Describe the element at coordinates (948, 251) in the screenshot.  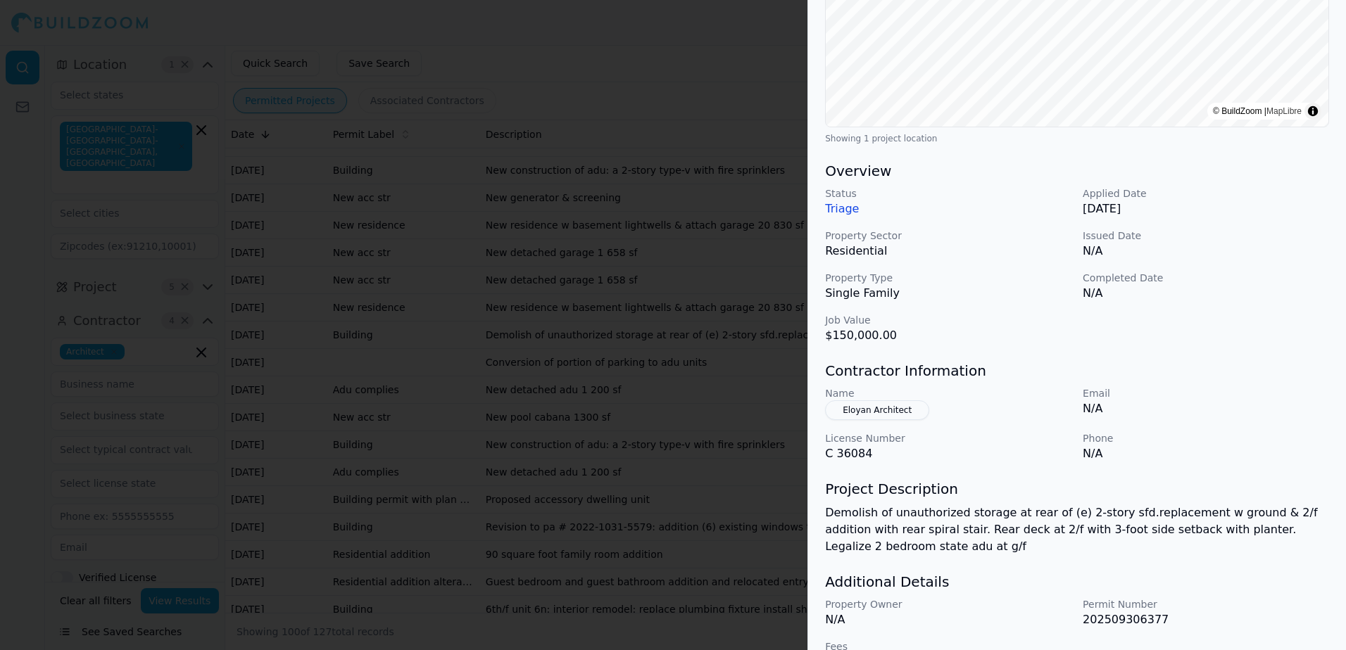
I see `p: Residential` at that location.